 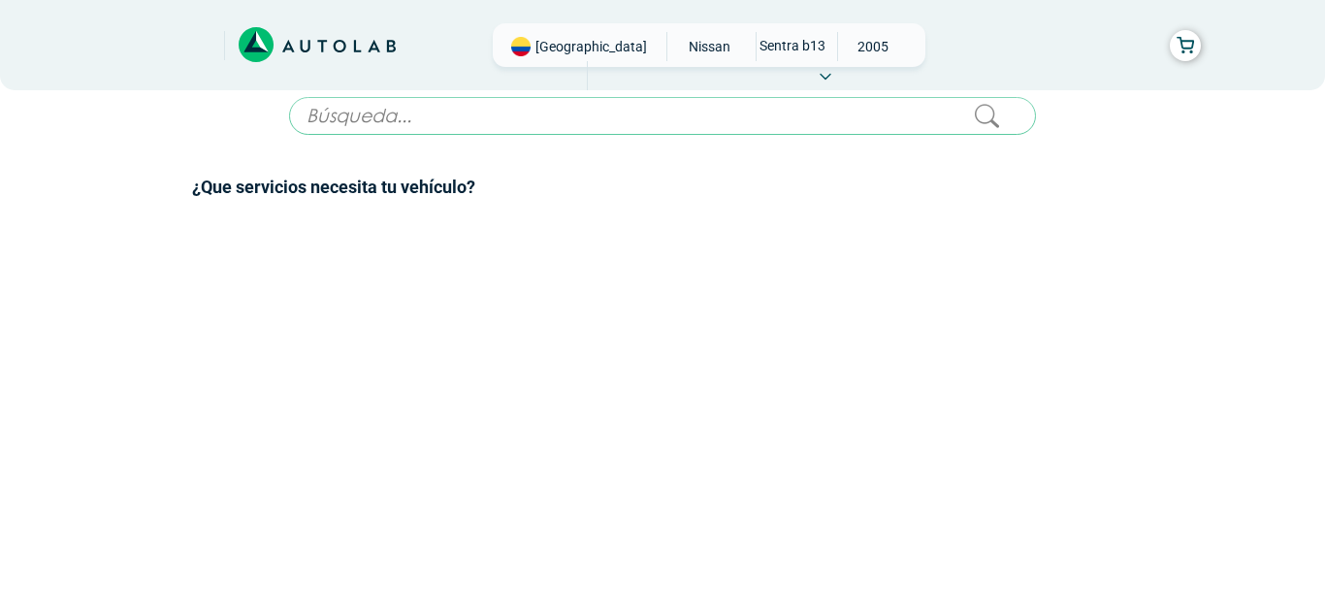 What do you see at coordinates (663, 187) in the screenshot?
I see `h2: ¿Que servicios necesita tu vehículo?` at bounding box center [663, 187].